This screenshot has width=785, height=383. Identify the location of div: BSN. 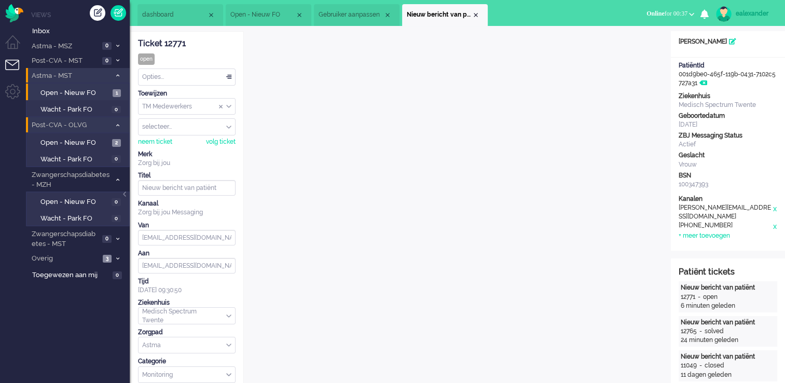
(728, 175).